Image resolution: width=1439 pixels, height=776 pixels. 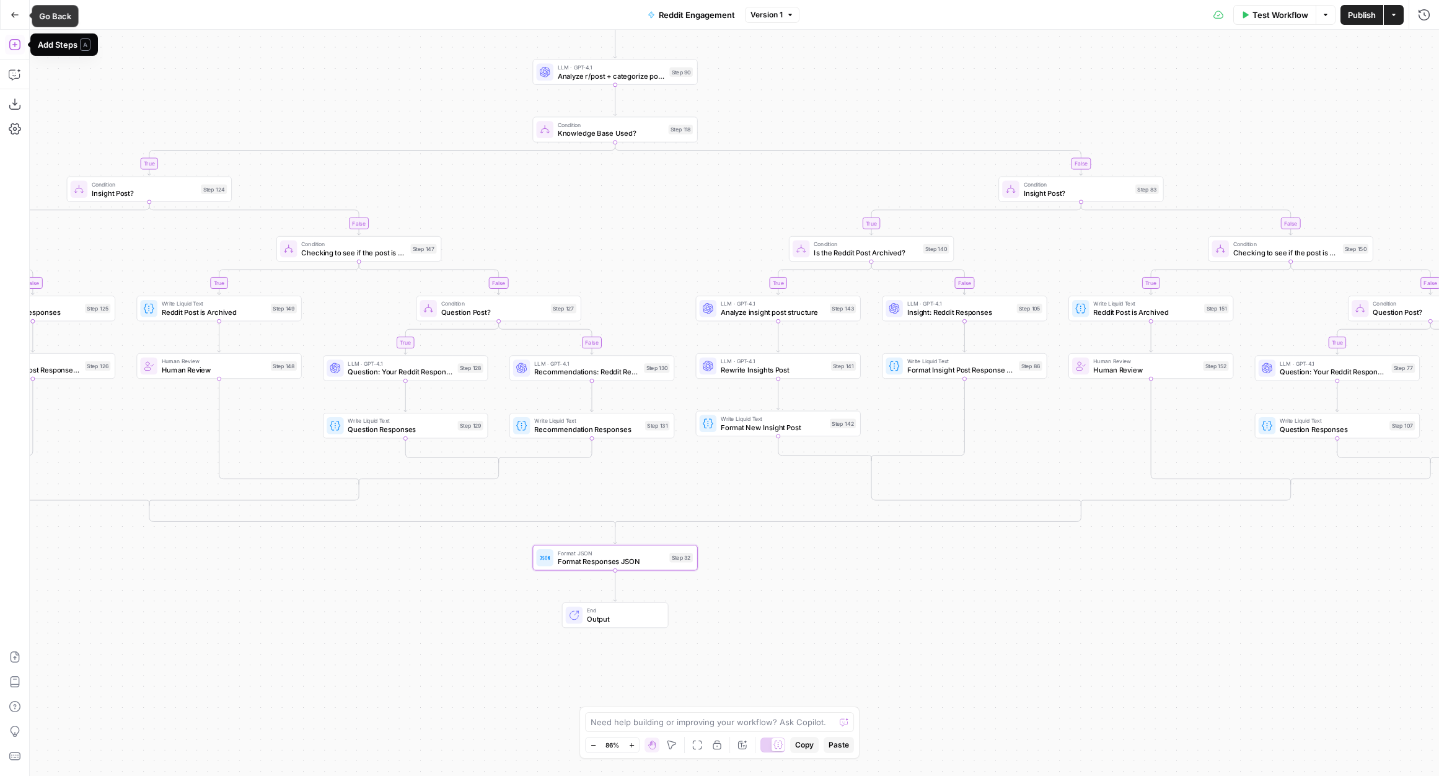 I want to click on div: Step 149, so click(x=284, y=308).